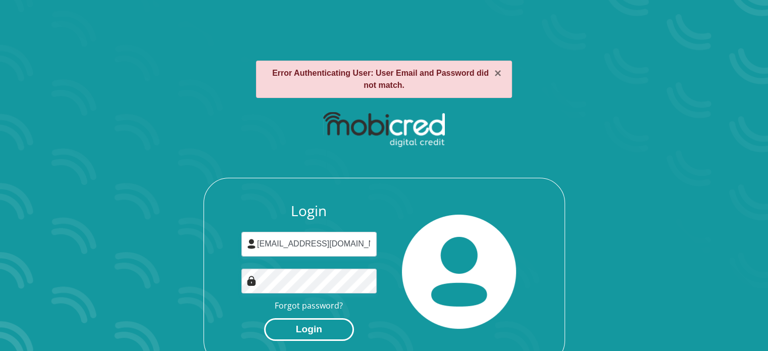 The image size is (768, 351). I want to click on input: Username, so click(309, 244).